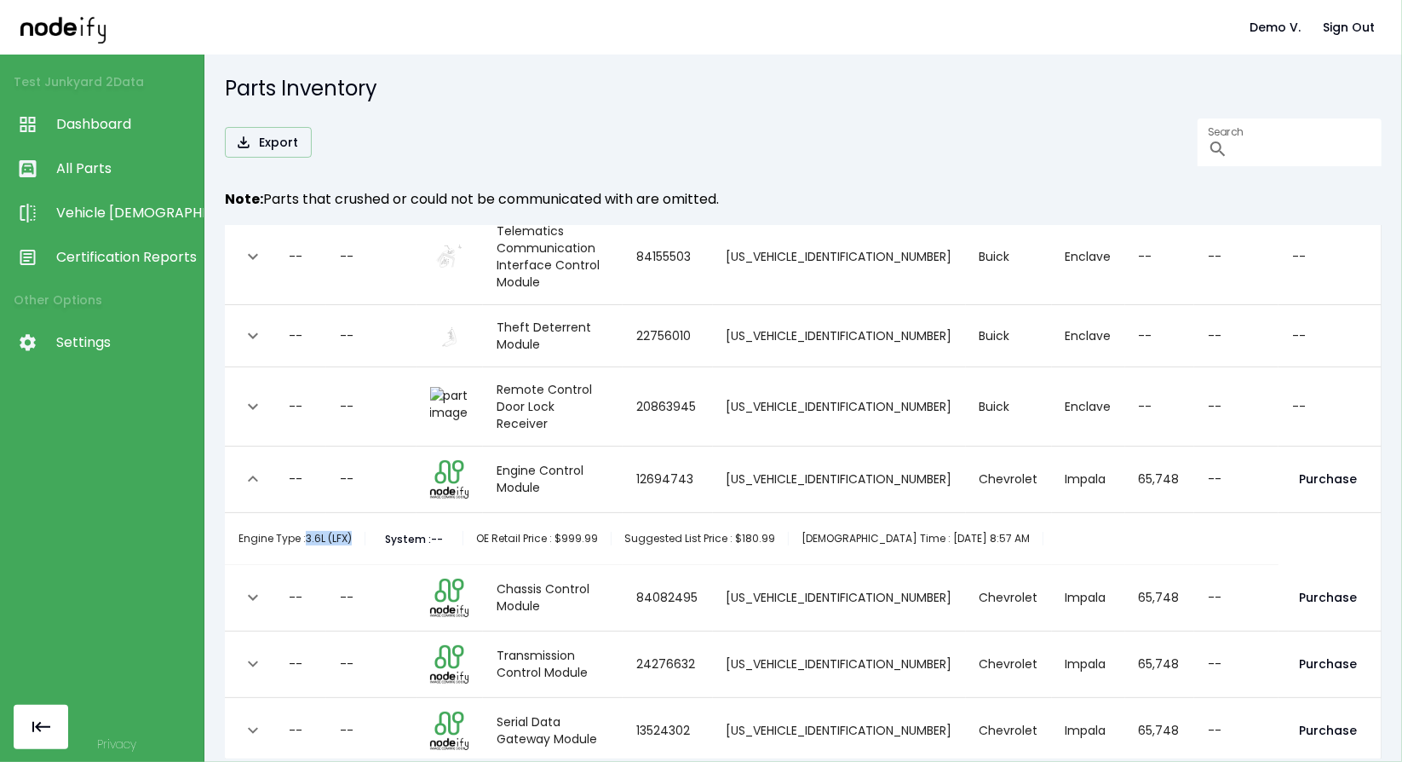 This screenshot has width=1402, height=762. What do you see at coordinates (700, 538) in the screenshot?
I see `div: Suggested List Price : $180.99` at bounding box center [700, 538].